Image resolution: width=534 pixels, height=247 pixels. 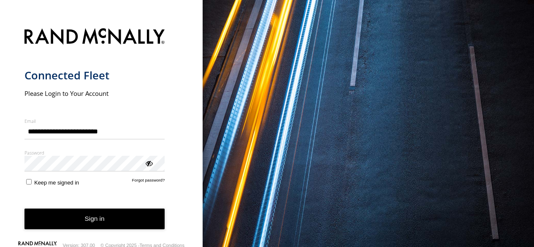 What do you see at coordinates (95, 219) in the screenshot?
I see `button: Sign in` at bounding box center [95, 219].